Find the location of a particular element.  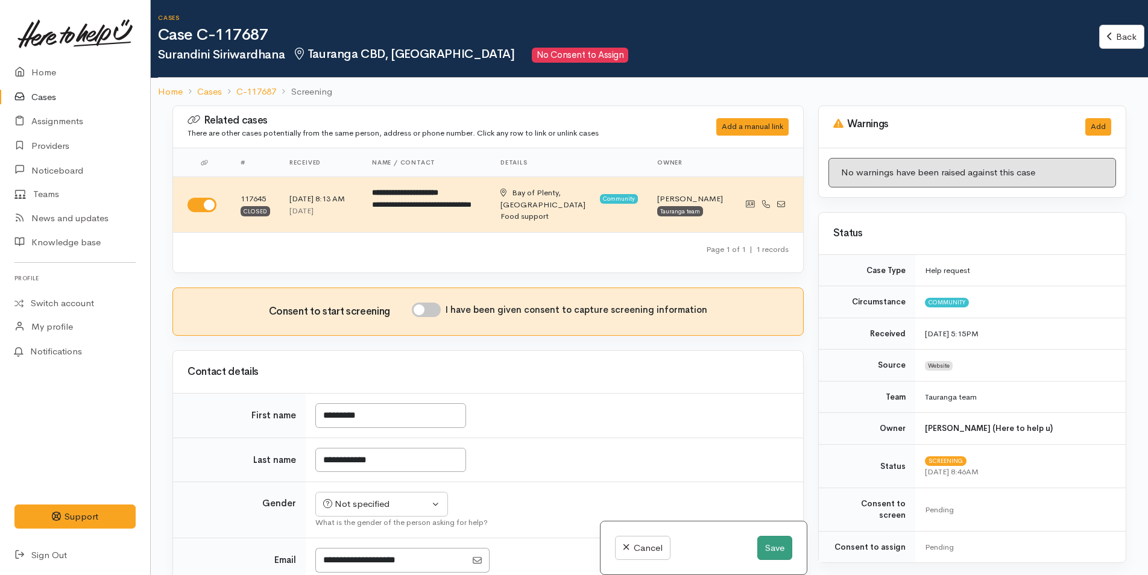

th: Owner is located at coordinates (690, 163).